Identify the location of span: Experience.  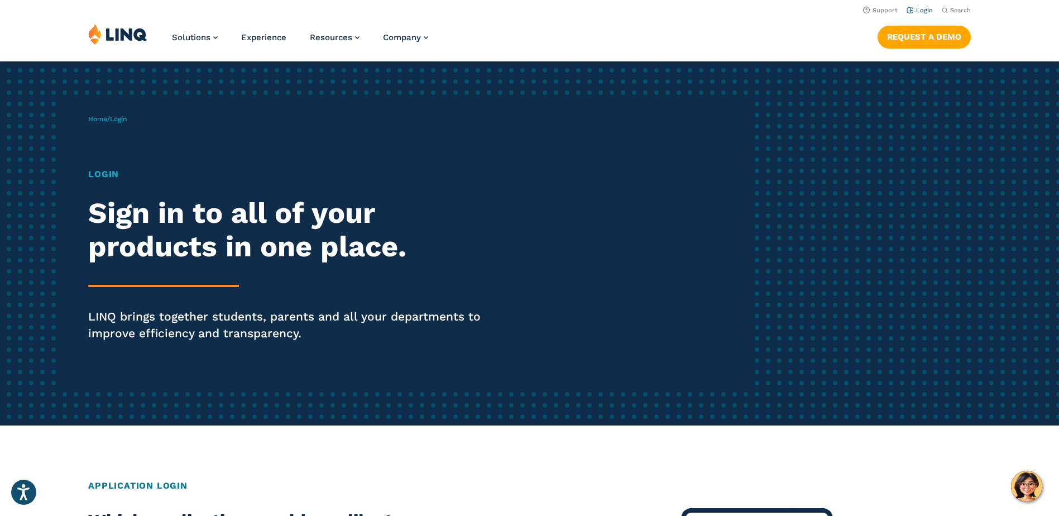
(264, 37).